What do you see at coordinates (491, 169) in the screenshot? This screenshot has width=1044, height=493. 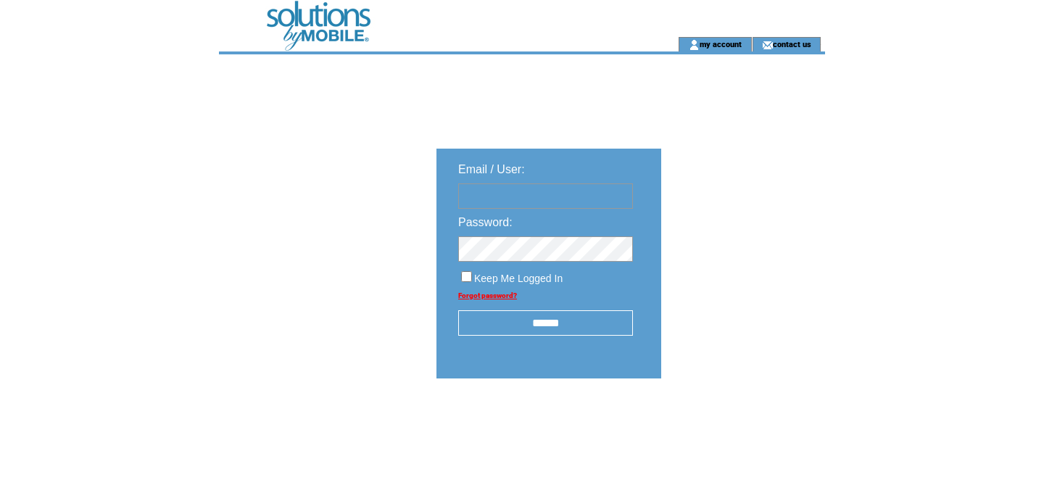 I see `span: Email / User:` at bounding box center [491, 169].